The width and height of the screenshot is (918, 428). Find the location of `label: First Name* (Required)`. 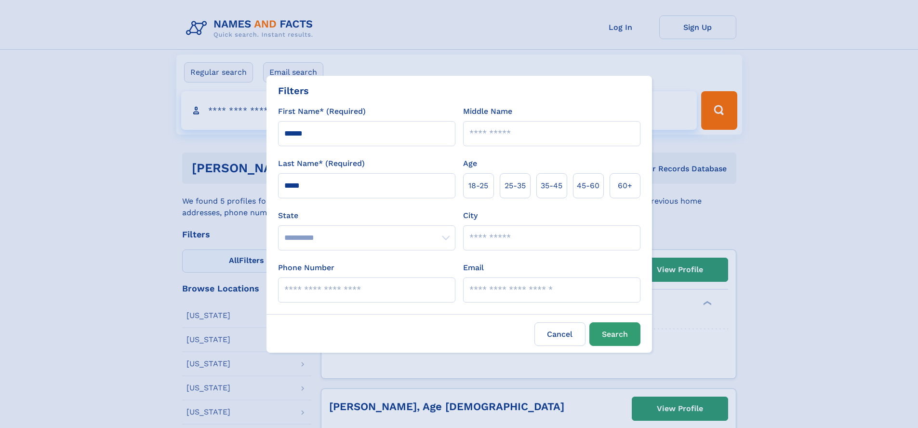

label: First Name* (Required) is located at coordinates (322, 111).